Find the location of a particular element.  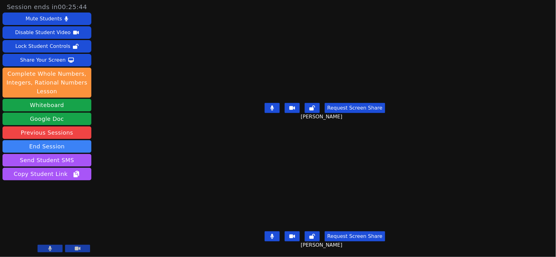

button: Copy Student Link is located at coordinates (47, 174).